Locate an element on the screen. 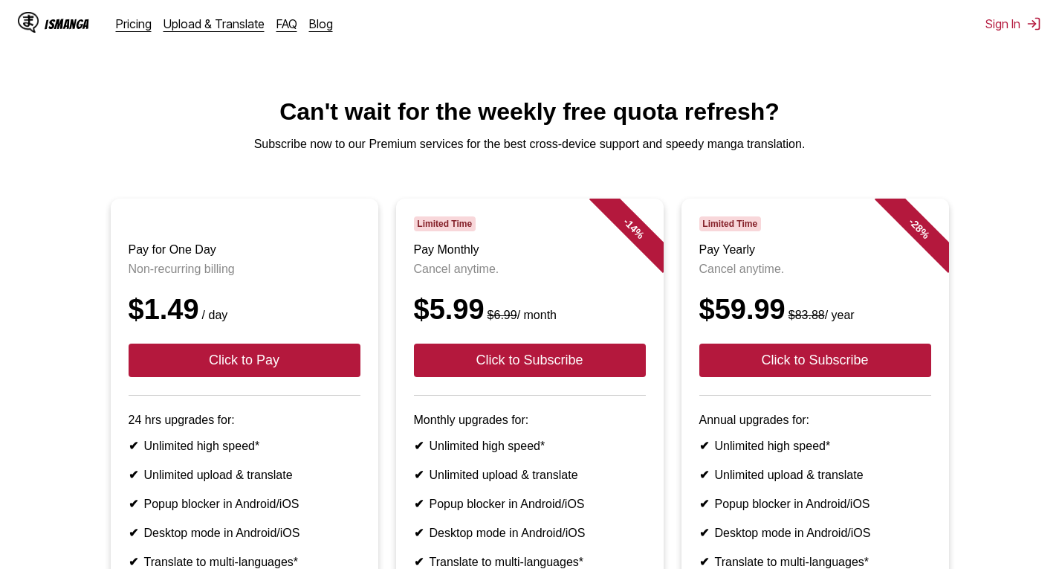 The width and height of the screenshot is (1059, 569). div: $1.49 is located at coordinates (245, 309).